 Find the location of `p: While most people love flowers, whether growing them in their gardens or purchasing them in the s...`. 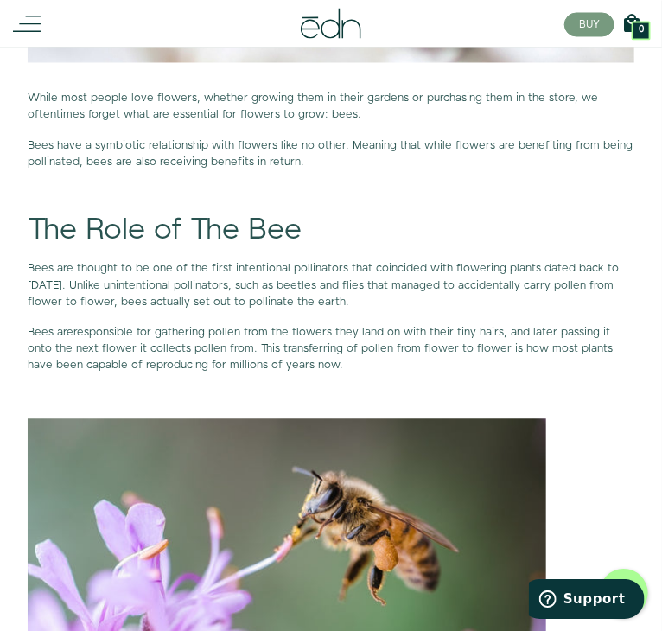

p: While most people love flowers, whether growing them in their gardens or purchasing them in the s... is located at coordinates (331, 106).